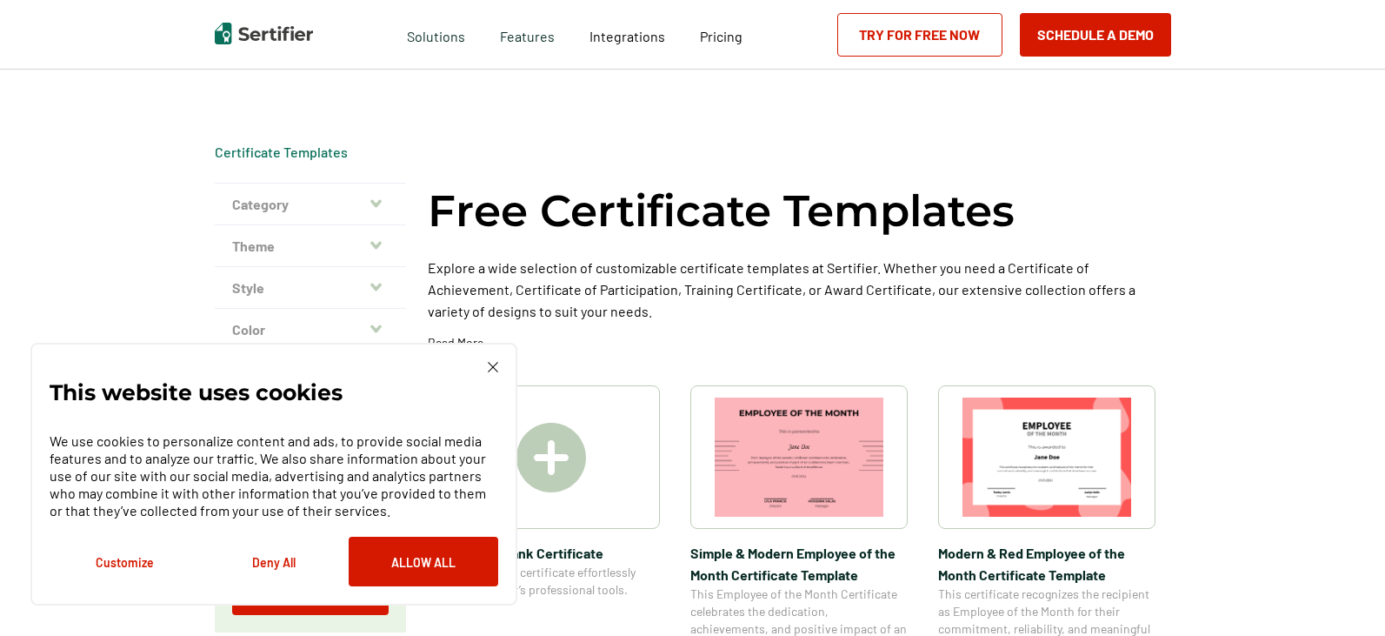 The width and height of the screenshot is (1385, 636). What do you see at coordinates (551, 457) in the screenshot?
I see `img: Create A Blank Certificate` at bounding box center [551, 457].